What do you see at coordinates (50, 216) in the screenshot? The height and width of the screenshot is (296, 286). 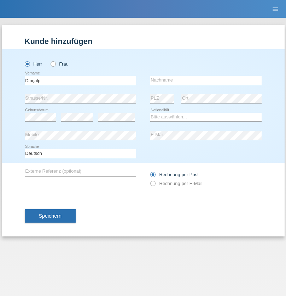 I see `button: Speichern` at bounding box center [50, 216].